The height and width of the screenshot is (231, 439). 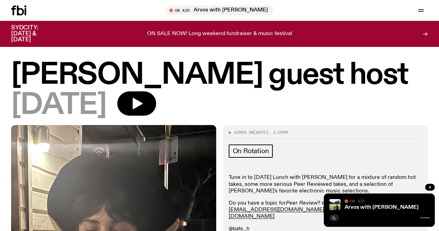 What do you see at coordinates (251, 151) in the screenshot?
I see `span: On Rotation` at bounding box center [251, 151].